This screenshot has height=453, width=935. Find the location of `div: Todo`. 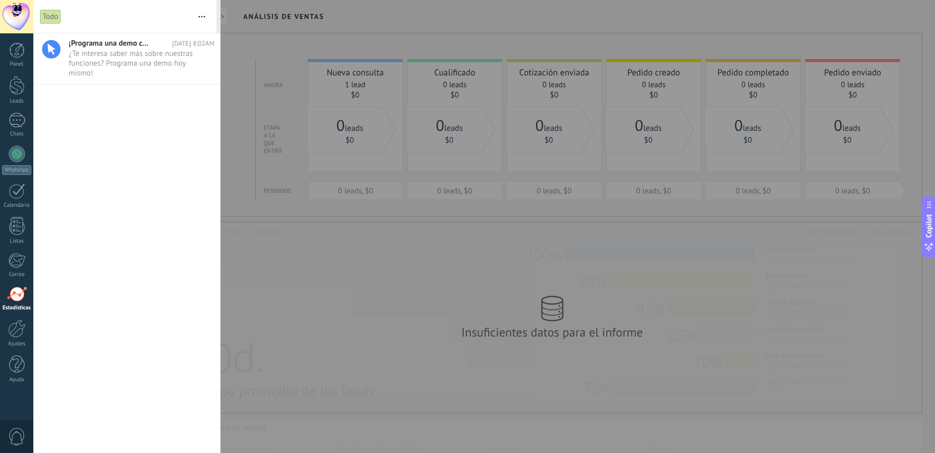

div: Todo is located at coordinates (50, 16).